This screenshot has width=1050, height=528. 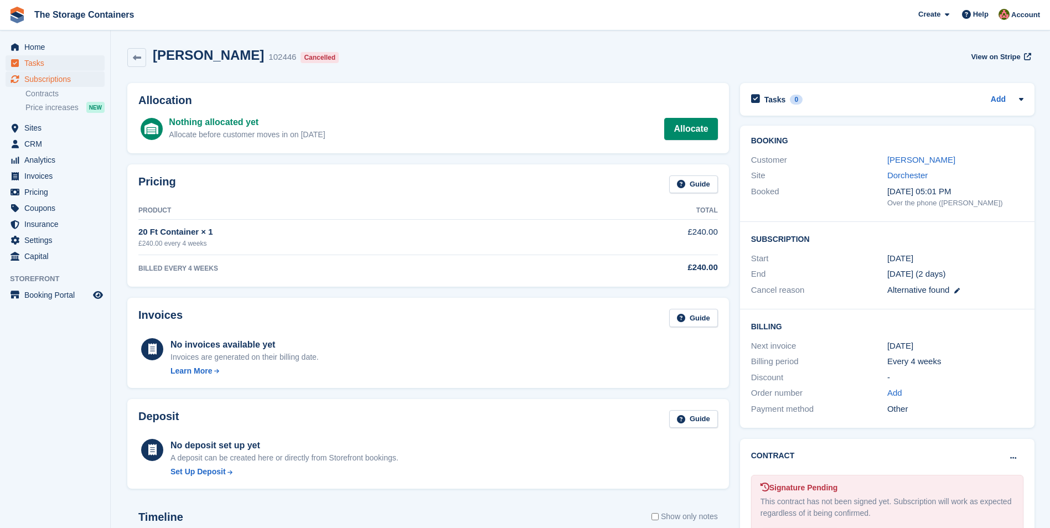 I want to click on div: No deposit set up yet, so click(x=285, y=446).